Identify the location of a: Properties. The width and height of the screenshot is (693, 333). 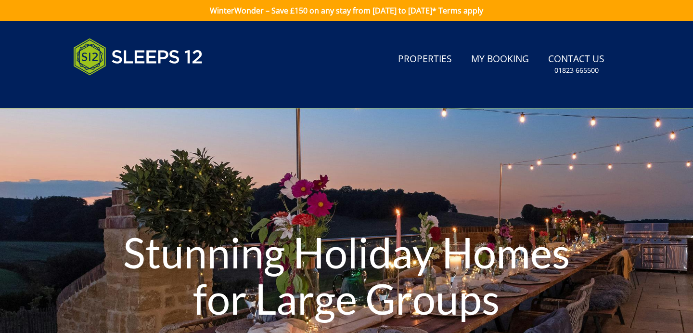
(425, 59).